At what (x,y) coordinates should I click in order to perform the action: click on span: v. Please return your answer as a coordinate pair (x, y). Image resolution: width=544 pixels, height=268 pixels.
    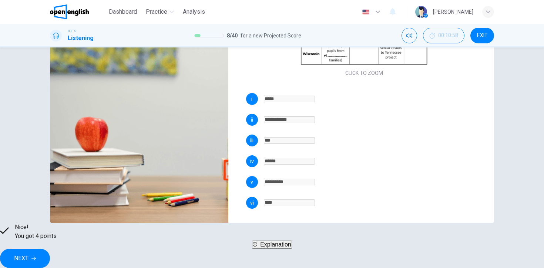
    Looking at the image, I should click on (252, 182).